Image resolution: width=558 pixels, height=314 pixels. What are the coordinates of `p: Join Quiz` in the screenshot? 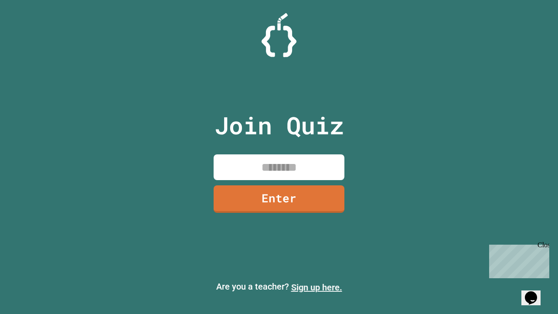 It's located at (279, 125).